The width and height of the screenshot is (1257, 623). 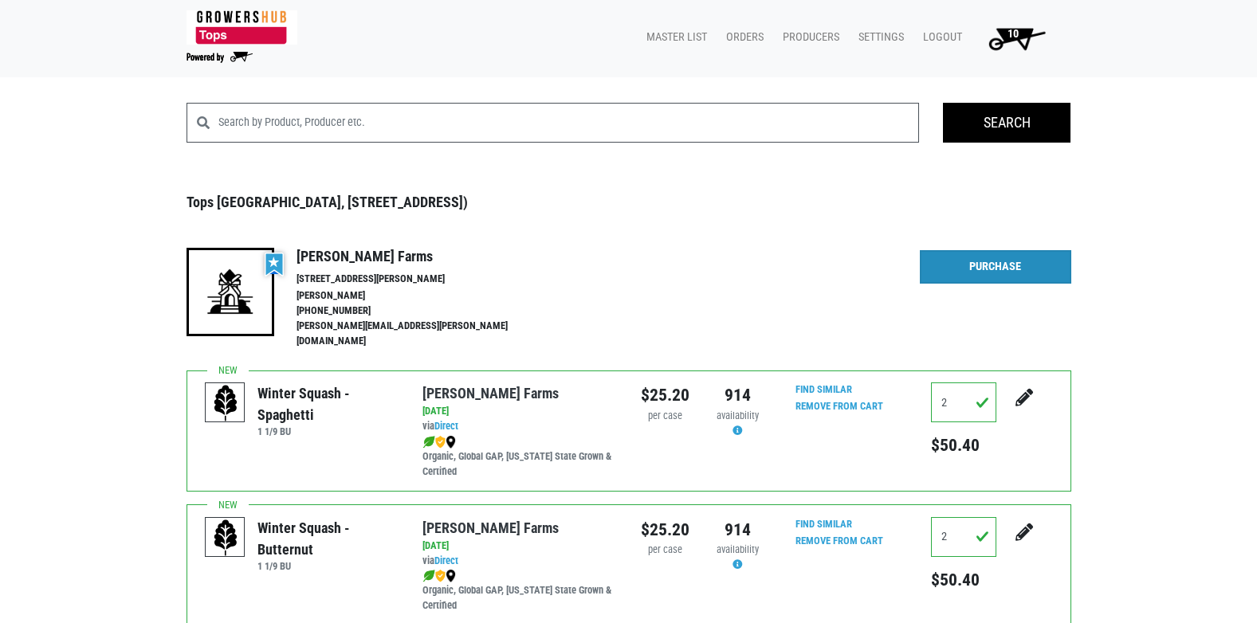 I want to click on img: Powered by Big Wheelbarrow, so click(x=219, y=57).